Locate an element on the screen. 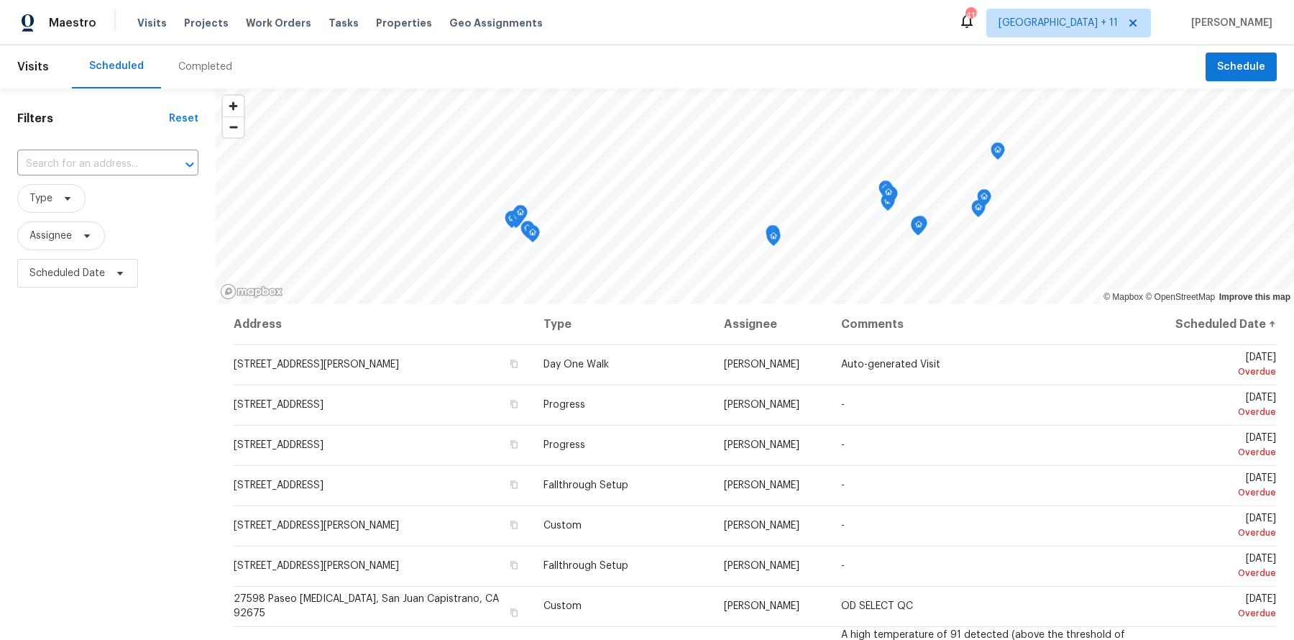  div: Scheduled is located at coordinates (117, 66).